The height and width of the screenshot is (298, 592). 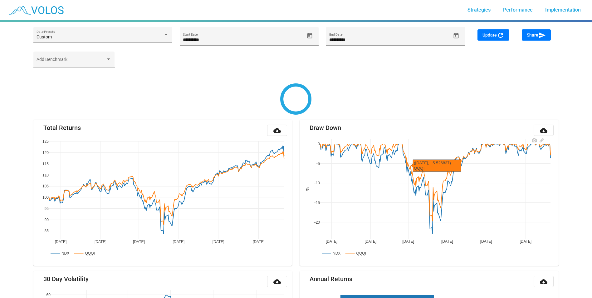 I want to click on button: Share, so click(x=536, y=35).